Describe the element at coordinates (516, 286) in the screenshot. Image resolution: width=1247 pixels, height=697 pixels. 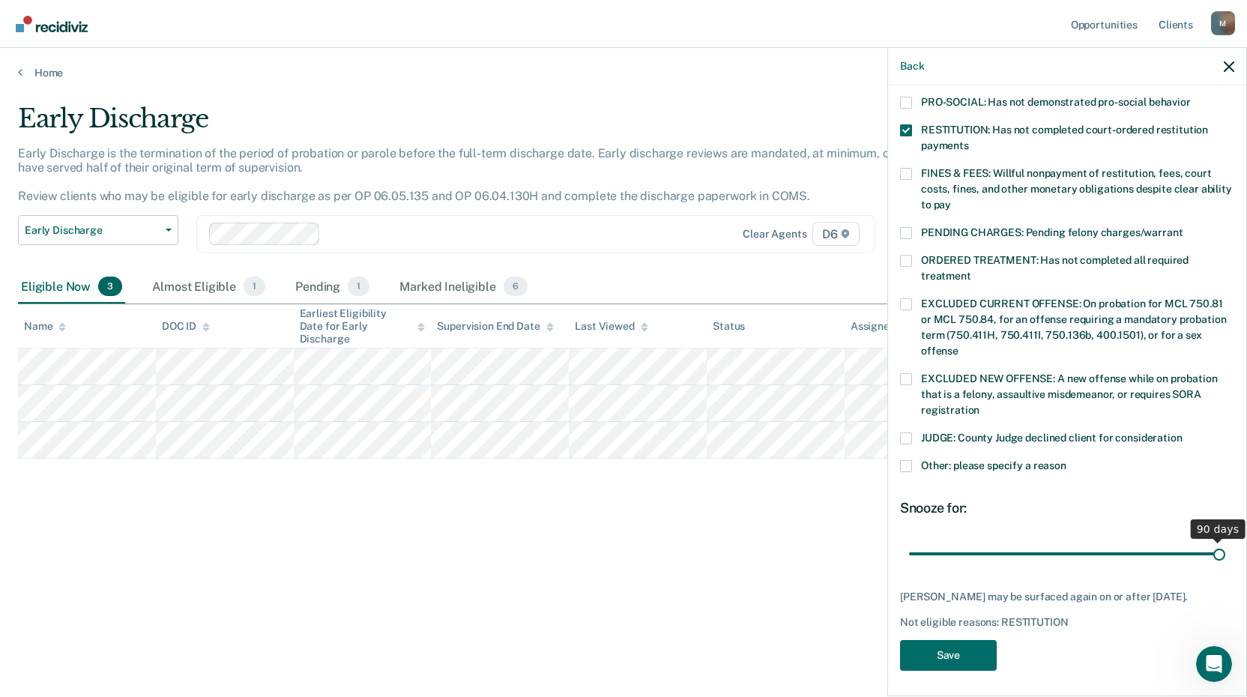
I see `span: 6` at that location.